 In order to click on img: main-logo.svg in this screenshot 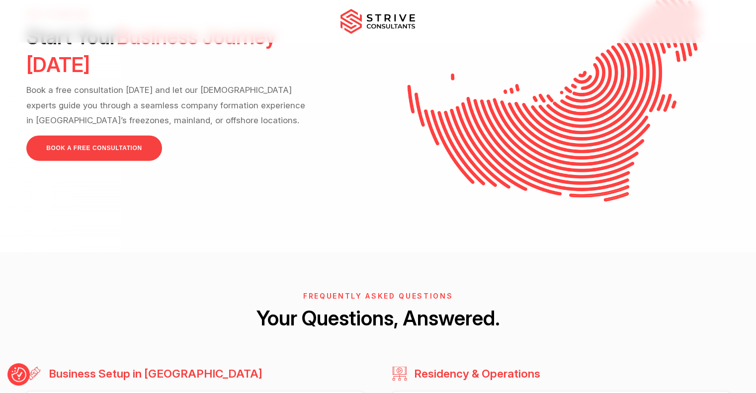, I will do `click(378, 21)`.